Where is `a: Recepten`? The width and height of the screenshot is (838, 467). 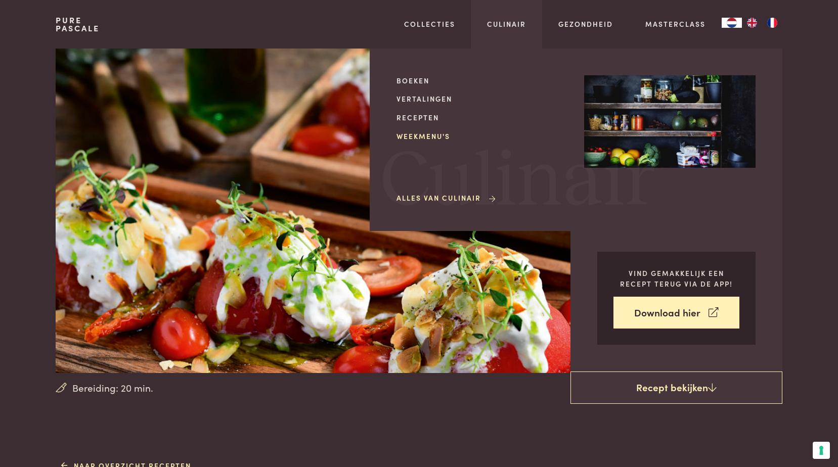
a: Recepten is located at coordinates (482, 117).